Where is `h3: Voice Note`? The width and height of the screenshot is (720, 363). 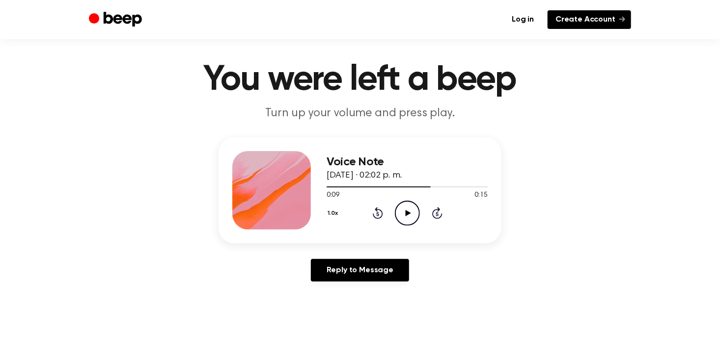
h3: Voice Note is located at coordinates (407, 162).